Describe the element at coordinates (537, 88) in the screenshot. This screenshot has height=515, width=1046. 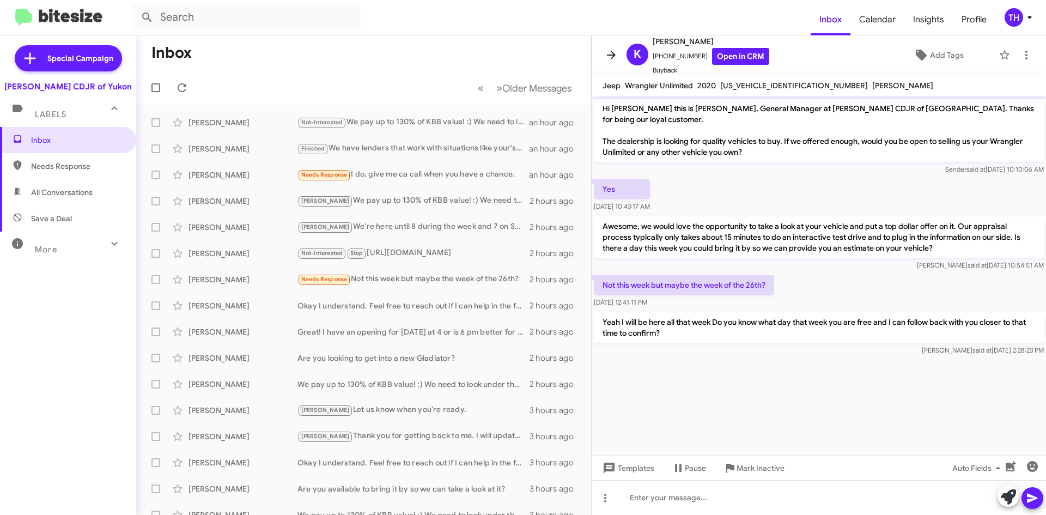
I see `span: Older Messages` at that location.